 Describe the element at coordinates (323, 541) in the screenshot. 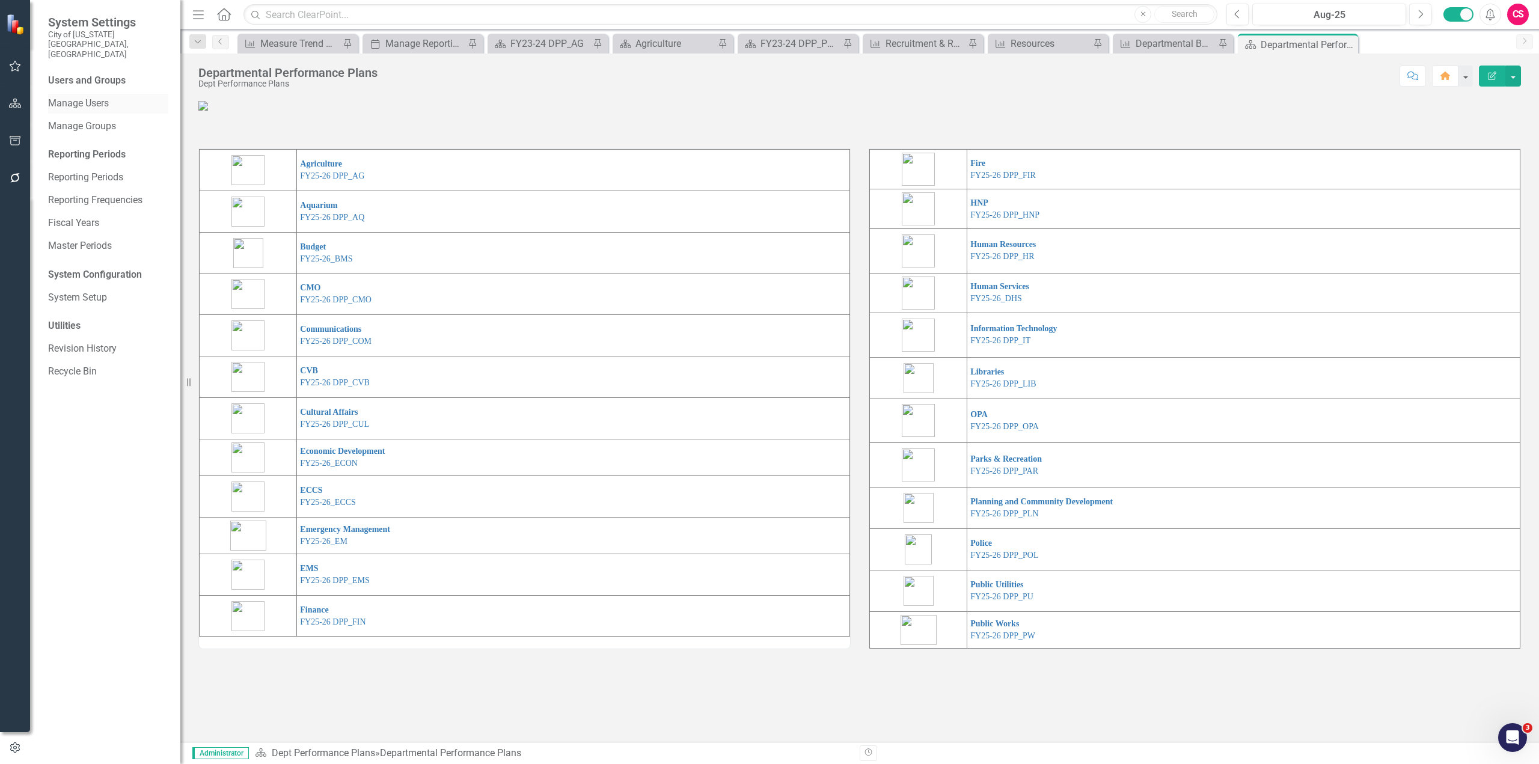

I see `a: FY25-26_EM` at that location.